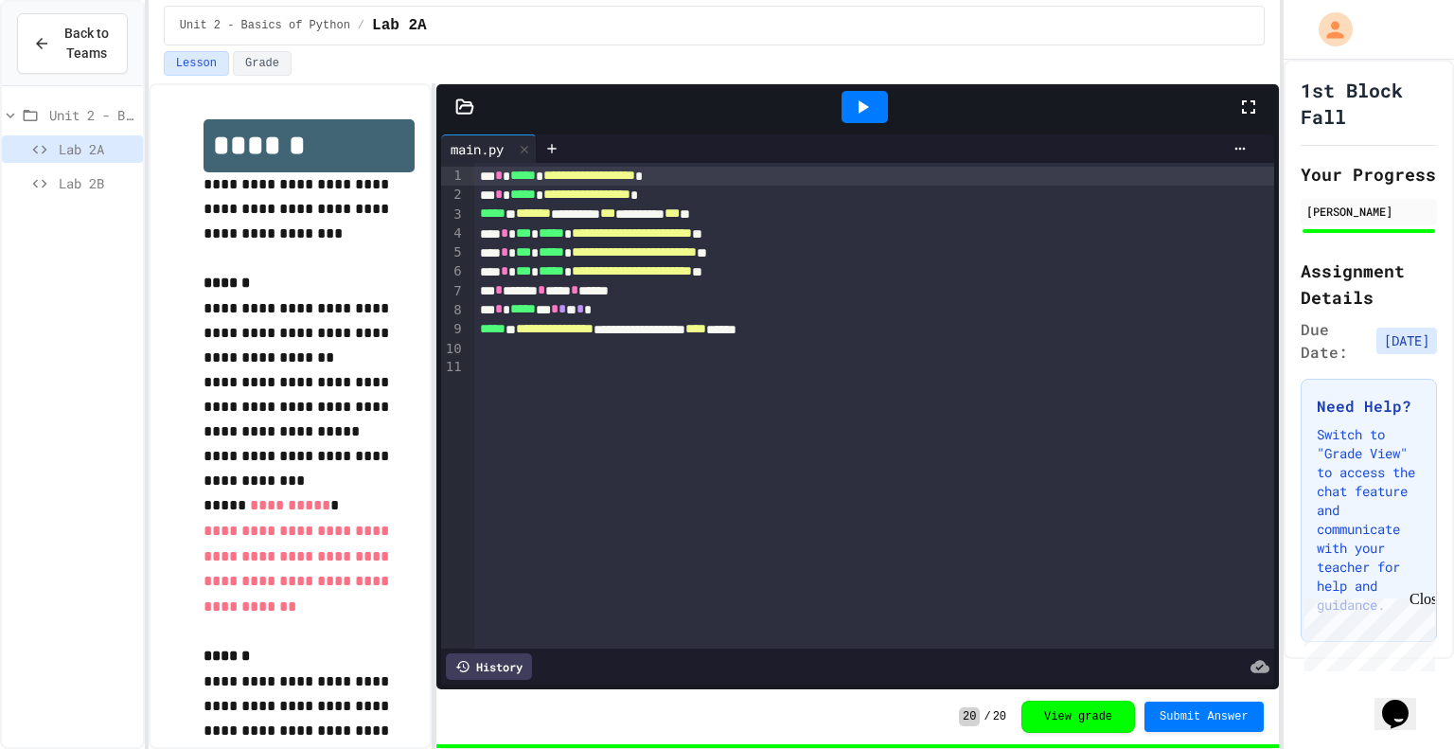 Image resolution: width=1454 pixels, height=749 pixels. What do you see at coordinates (453, 234) in the screenshot?
I see `div: 4` at bounding box center [453, 234].